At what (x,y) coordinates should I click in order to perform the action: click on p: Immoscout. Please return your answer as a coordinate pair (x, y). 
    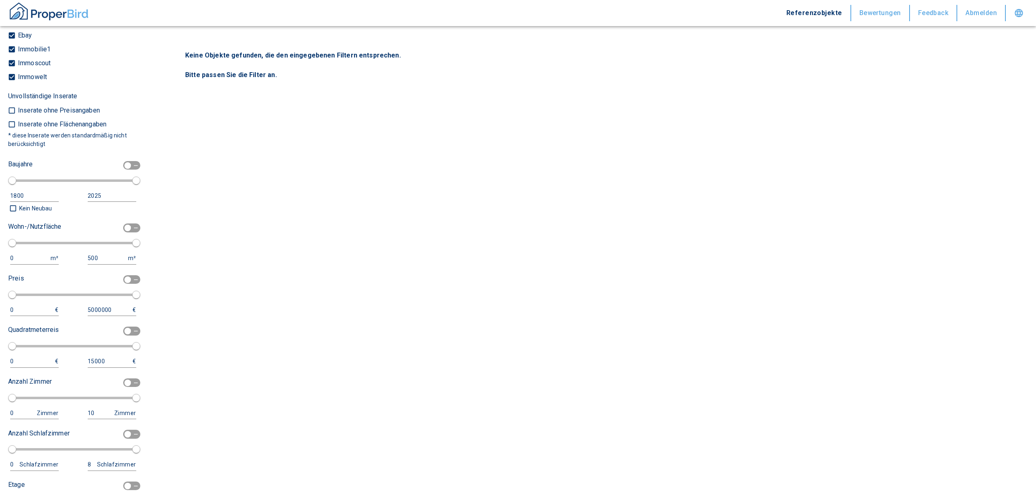
    Looking at the image, I should click on (33, 63).